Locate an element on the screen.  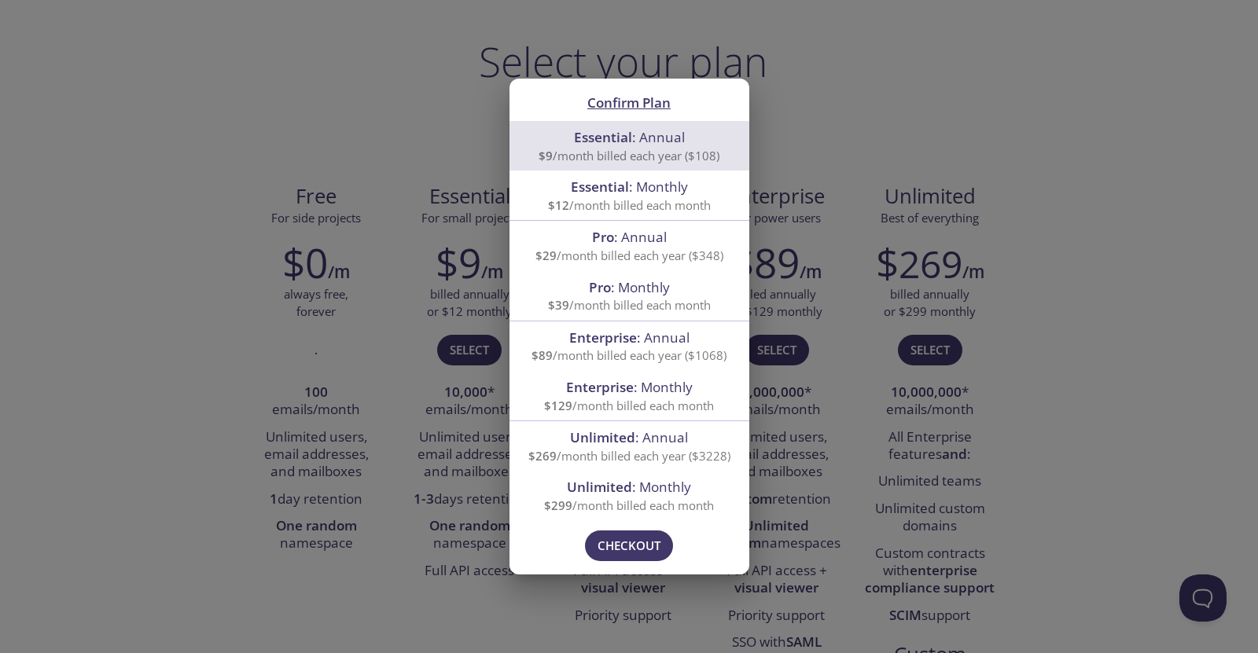
span: $9 is located at coordinates (546, 156).